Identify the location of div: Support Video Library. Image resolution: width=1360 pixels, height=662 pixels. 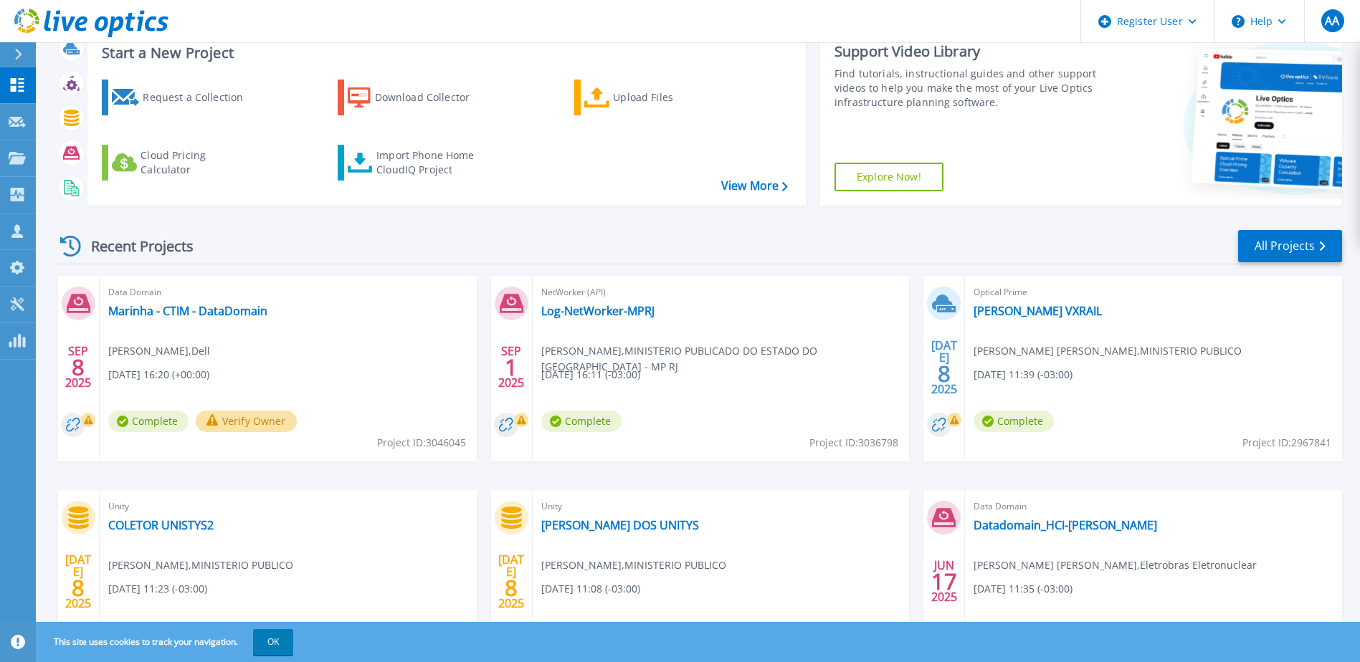
(967, 52).